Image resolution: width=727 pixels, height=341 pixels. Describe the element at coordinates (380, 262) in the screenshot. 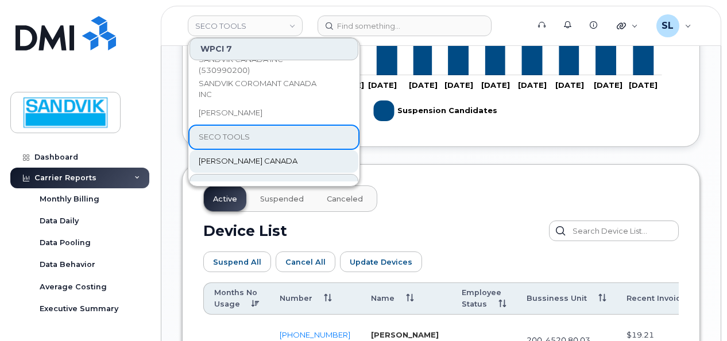

I see `button: Update Devices` at that location.